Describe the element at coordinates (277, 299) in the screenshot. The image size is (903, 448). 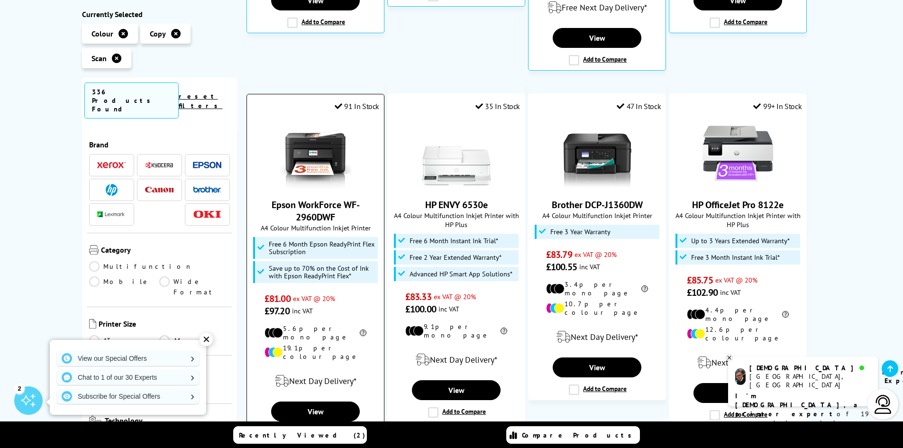
I see `span: £81.00` at that location.